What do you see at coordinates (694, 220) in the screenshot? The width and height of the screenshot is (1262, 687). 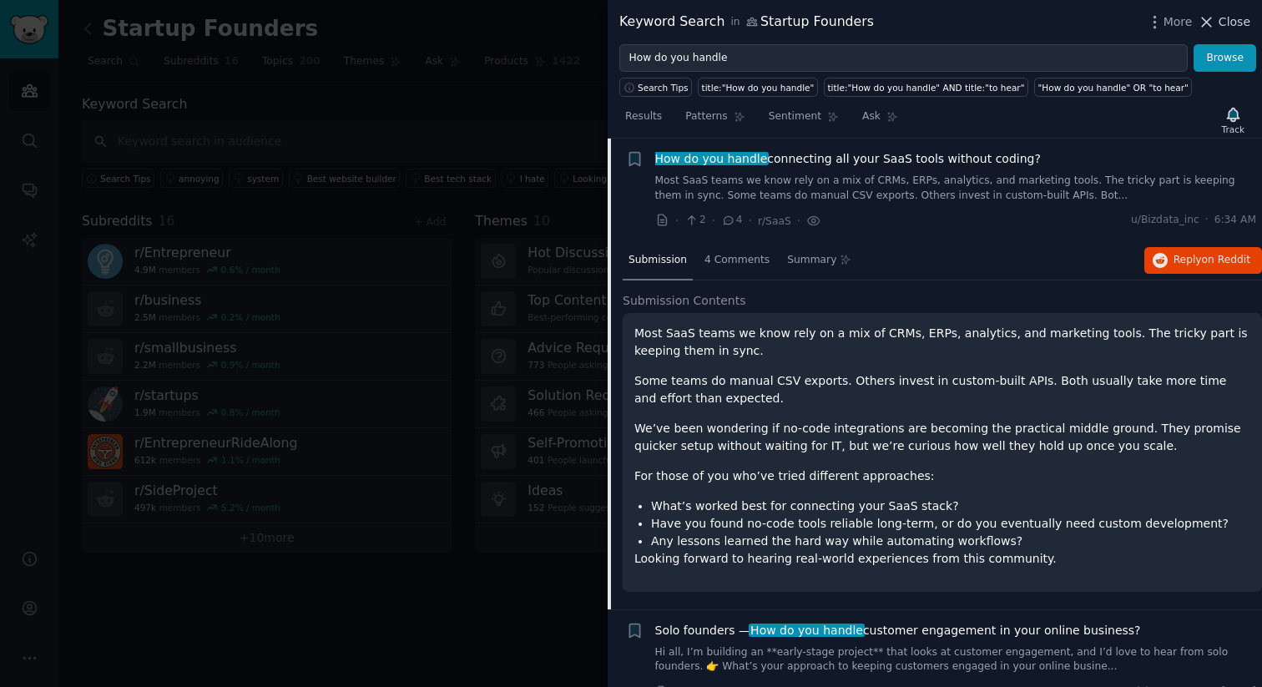 I see `span: 2` at bounding box center [694, 220].